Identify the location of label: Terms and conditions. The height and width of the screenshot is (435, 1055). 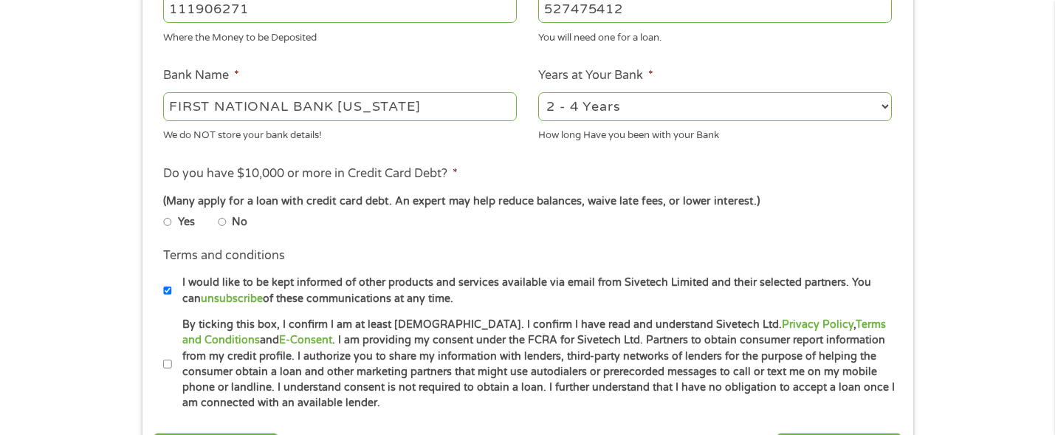
(224, 256).